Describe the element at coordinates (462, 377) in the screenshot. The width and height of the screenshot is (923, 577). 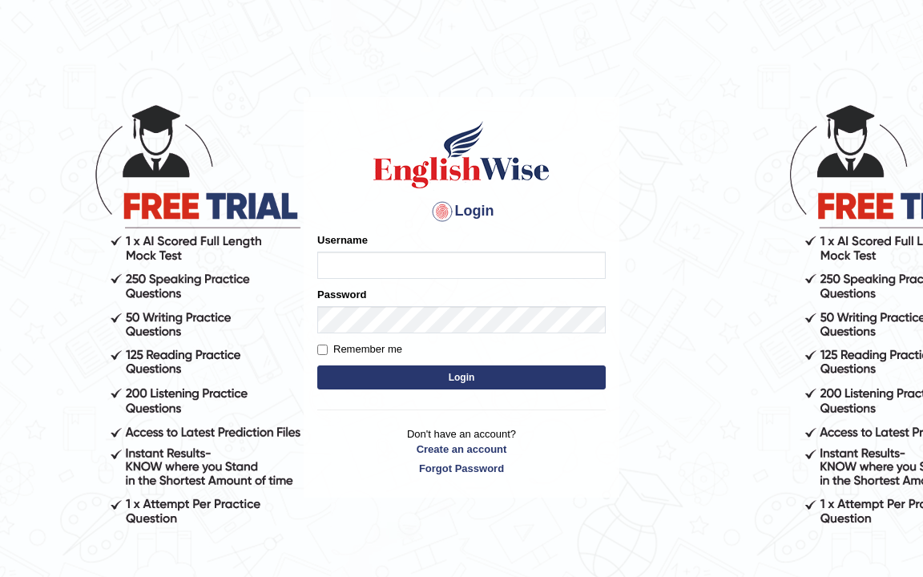
I see `button: Login` at that location.